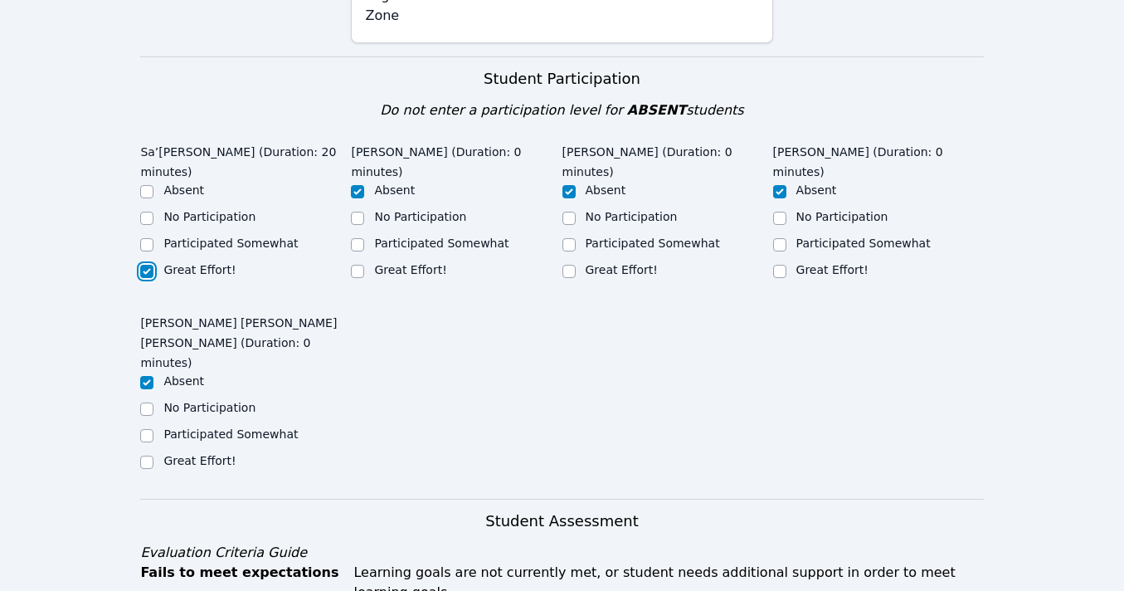 The image size is (1124, 591). What do you see at coordinates (562, 553) in the screenshot?
I see `div: Evaluation Criteria Guide` at bounding box center [562, 553].